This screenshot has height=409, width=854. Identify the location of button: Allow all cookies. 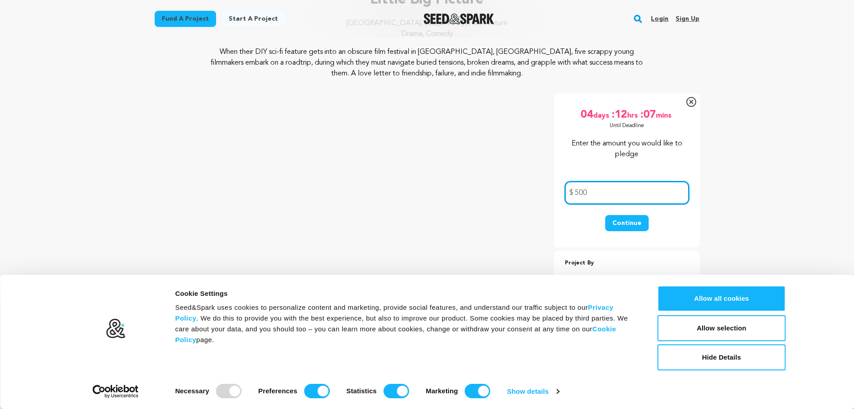
(722, 298).